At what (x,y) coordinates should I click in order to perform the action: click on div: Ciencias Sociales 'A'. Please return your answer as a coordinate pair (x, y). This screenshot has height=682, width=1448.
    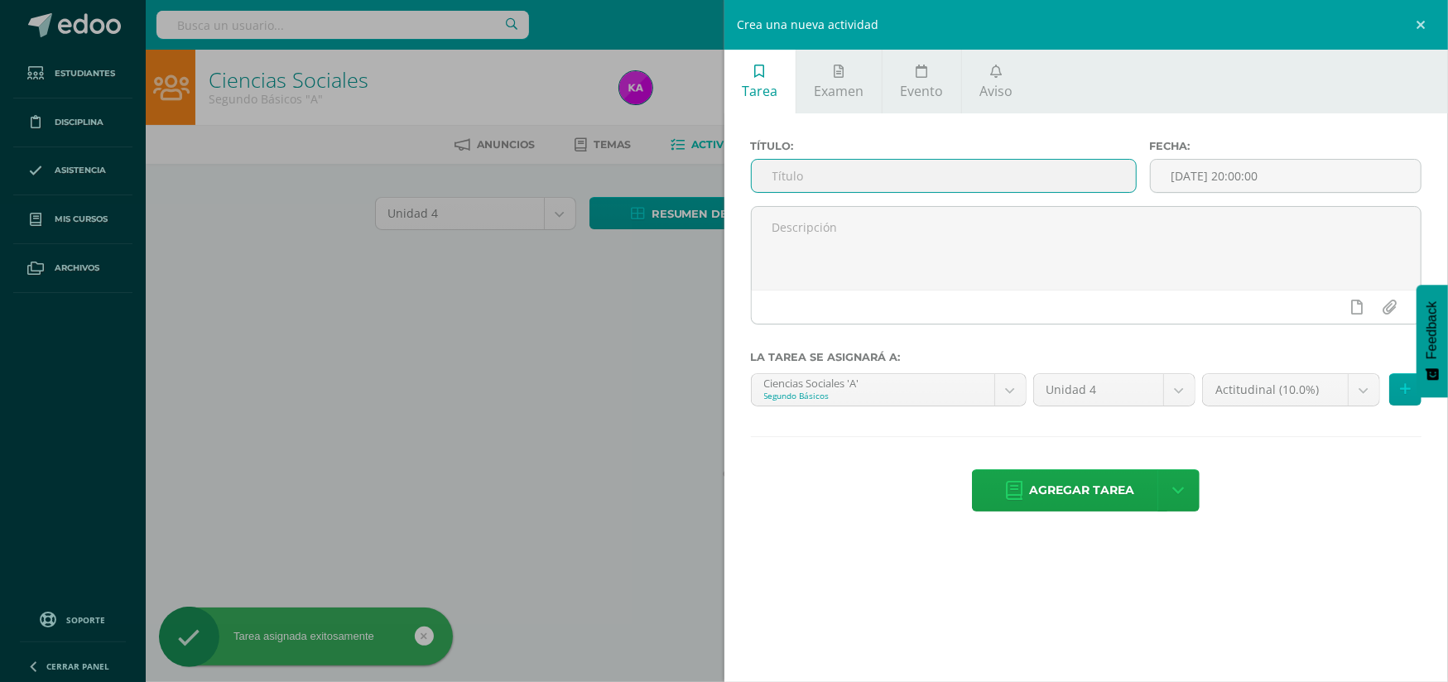
    Looking at the image, I should click on (873, 382).